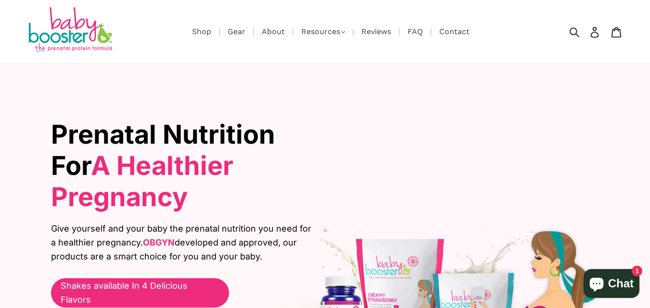  I want to click on span: Prenatal Nutrition For, so click(163, 165).